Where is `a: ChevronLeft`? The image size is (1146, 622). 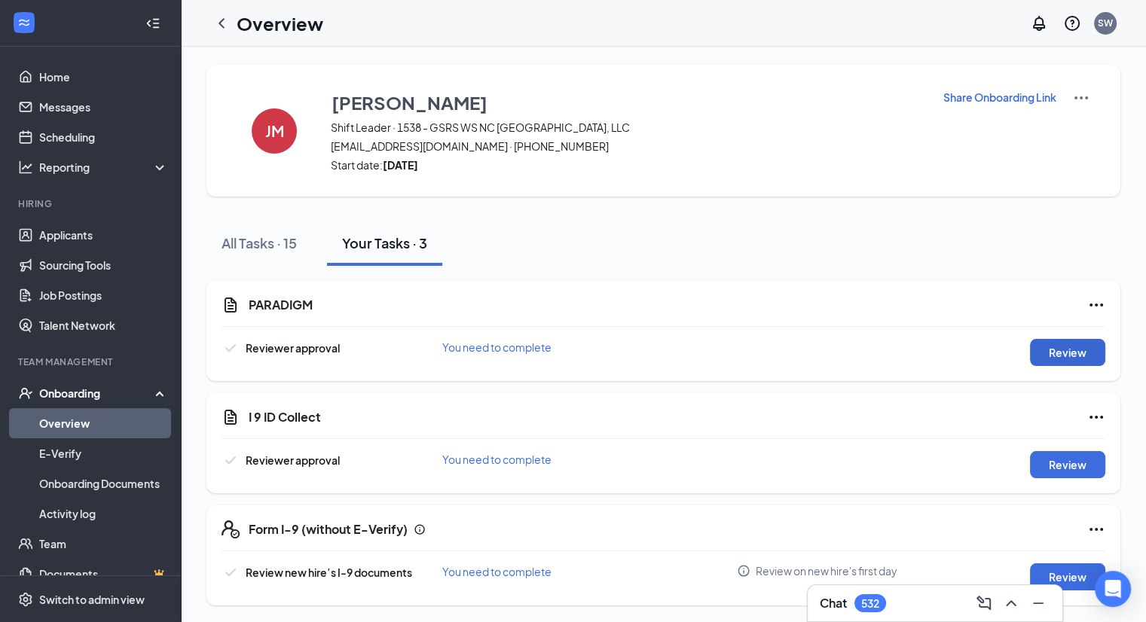
a: ChevronLeft is located at coordinates (221, 23).